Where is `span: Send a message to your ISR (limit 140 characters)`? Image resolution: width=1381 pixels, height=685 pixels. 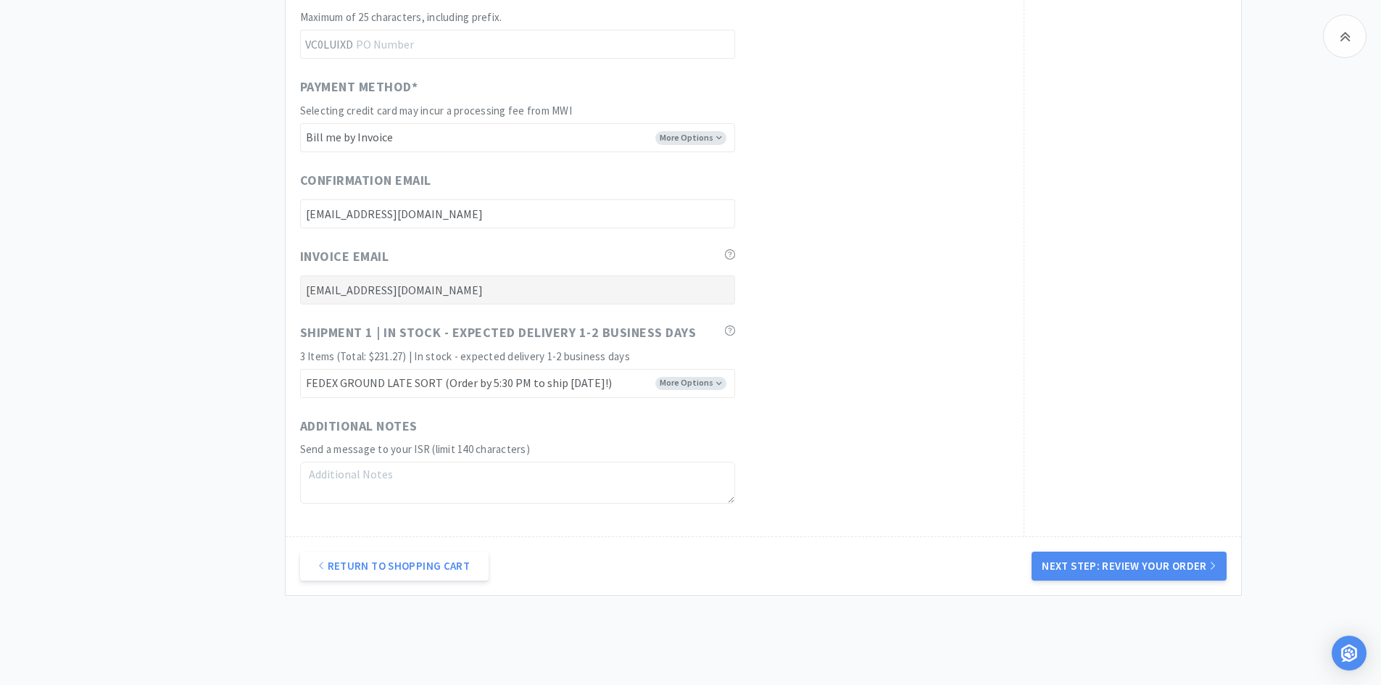
span: Send a message to your ISR (limit 140 characters) is located at coordinates (415, 449).